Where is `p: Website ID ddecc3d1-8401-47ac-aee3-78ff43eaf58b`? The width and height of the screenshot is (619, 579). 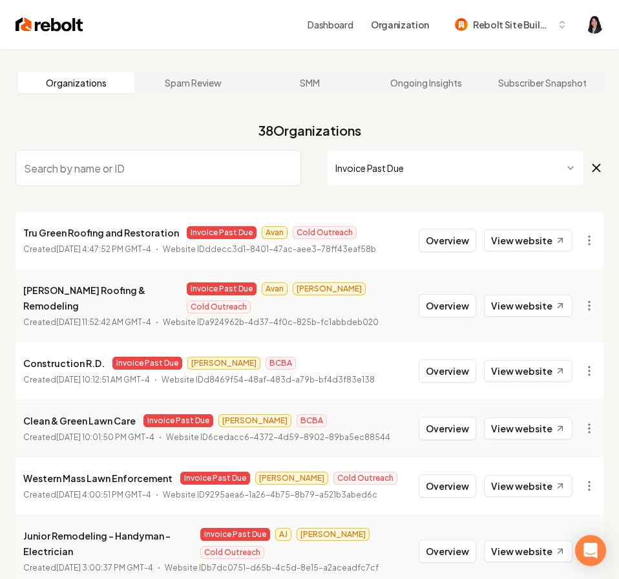 p: Website ID ddecc3d1-8401-47ac-aee3-78ff43eaf58b is located at coordinates (270, 250).